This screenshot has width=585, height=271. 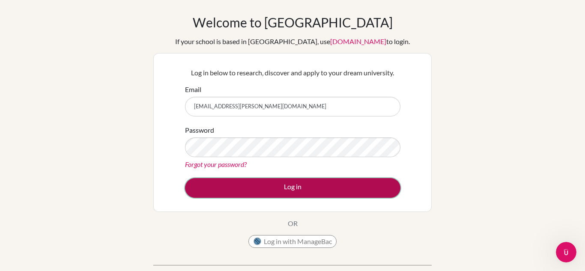 I want to click on a: Forgot your password?, so click(x=216, y=164).